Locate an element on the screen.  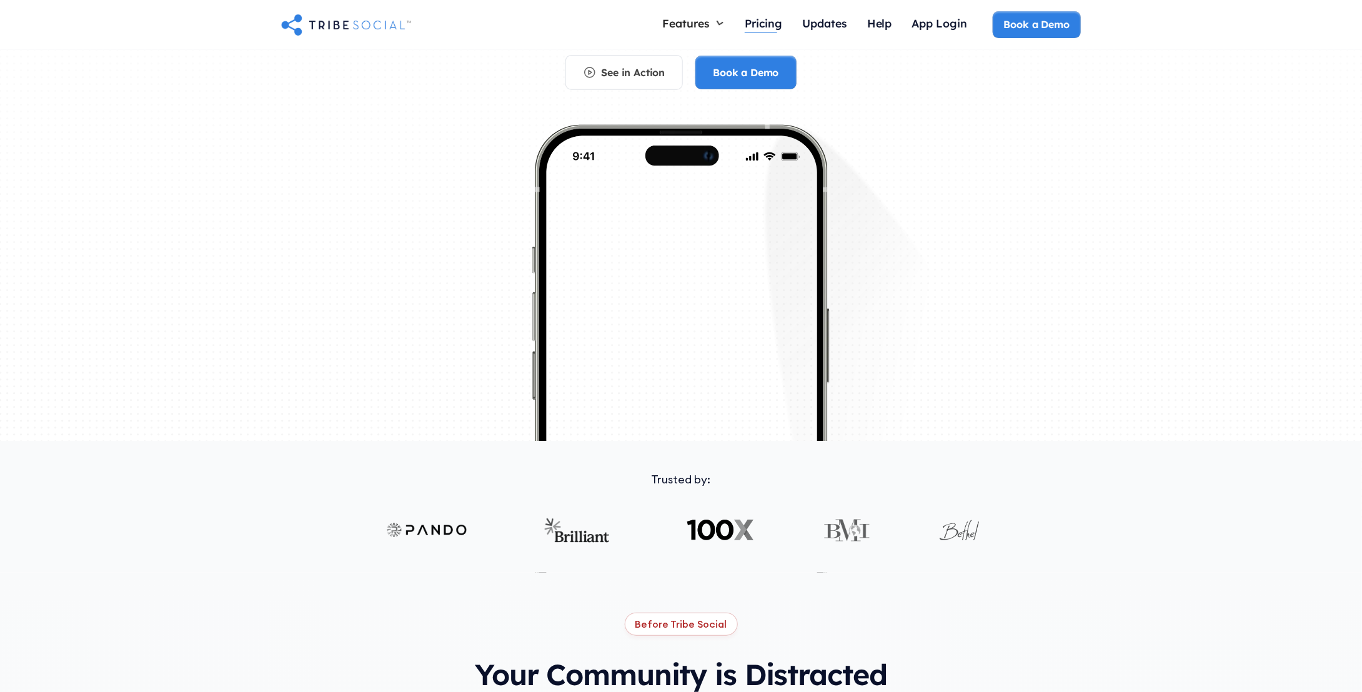
div: Help is located at coordinates (879, 23).